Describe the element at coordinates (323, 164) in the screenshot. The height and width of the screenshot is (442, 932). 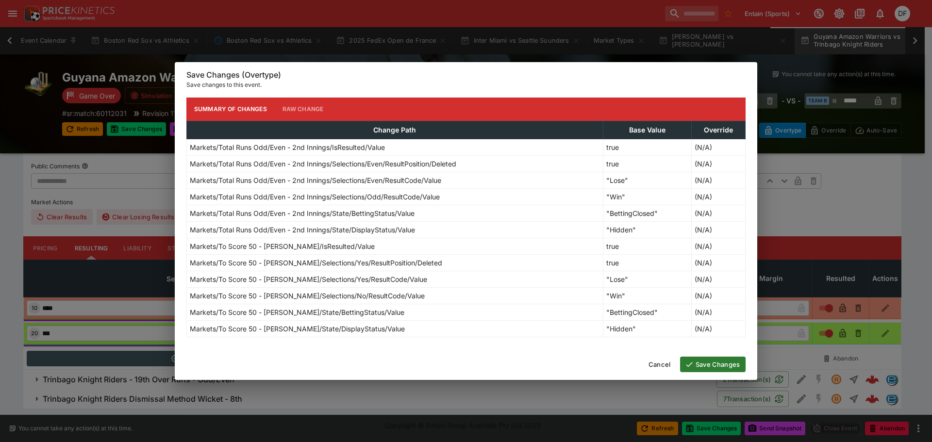
I see `p: Markets/Total Runs Odd/Even - 2nd Innings/Selections/Even/ResultPosition/Deleted` at that location.